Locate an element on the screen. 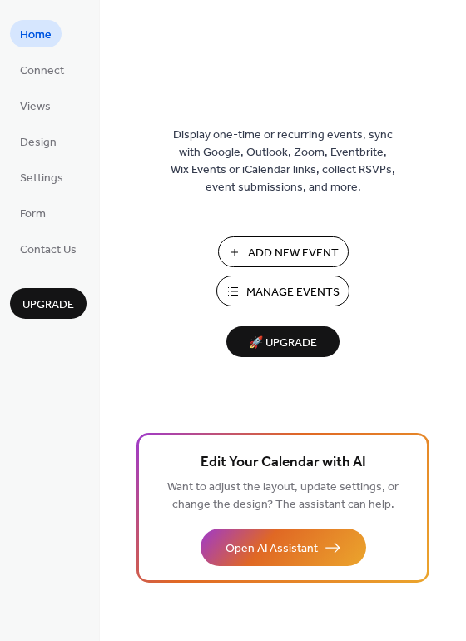 This screenshot has height=641, width=466. span: Views is located at coordinates (35, 107).